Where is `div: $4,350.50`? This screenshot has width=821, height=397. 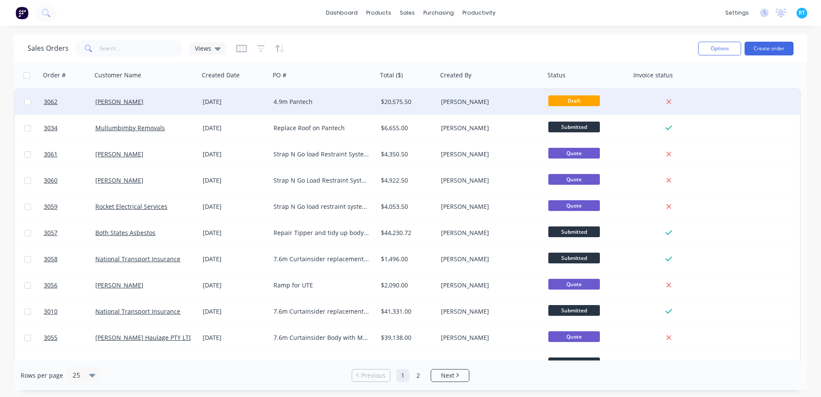 div: $4,350.50 is located at coordinates (406, 154).